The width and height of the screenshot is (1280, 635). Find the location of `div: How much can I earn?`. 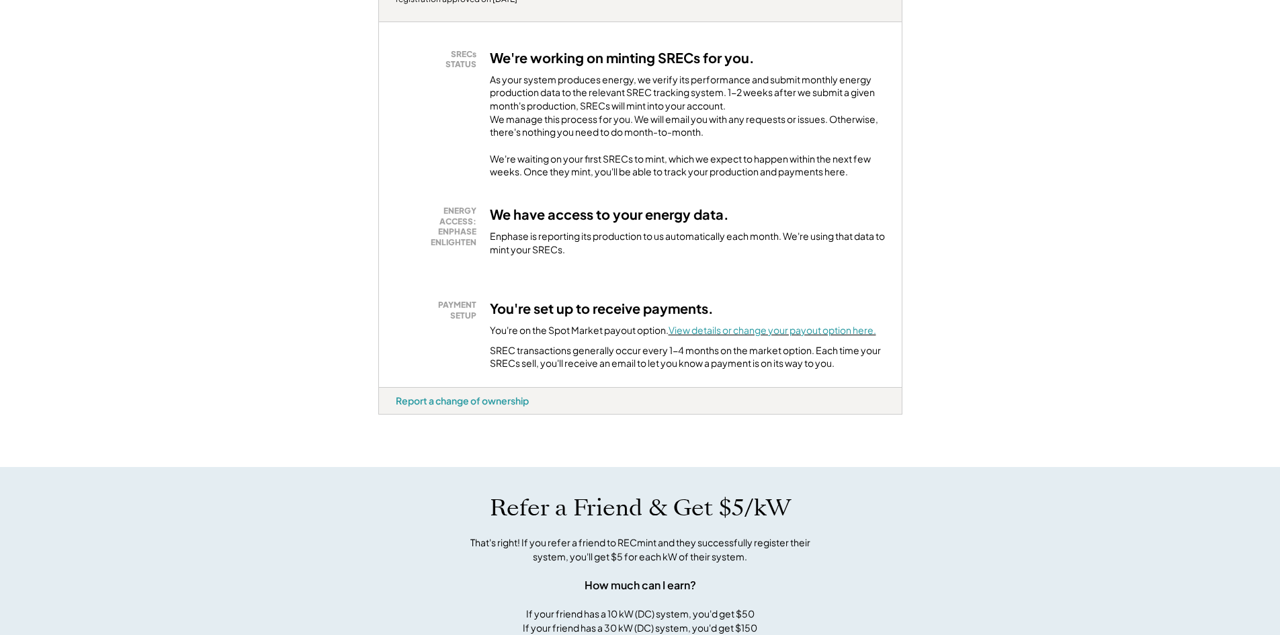

div: How much can I earn? is located at coordinates (640, 585).